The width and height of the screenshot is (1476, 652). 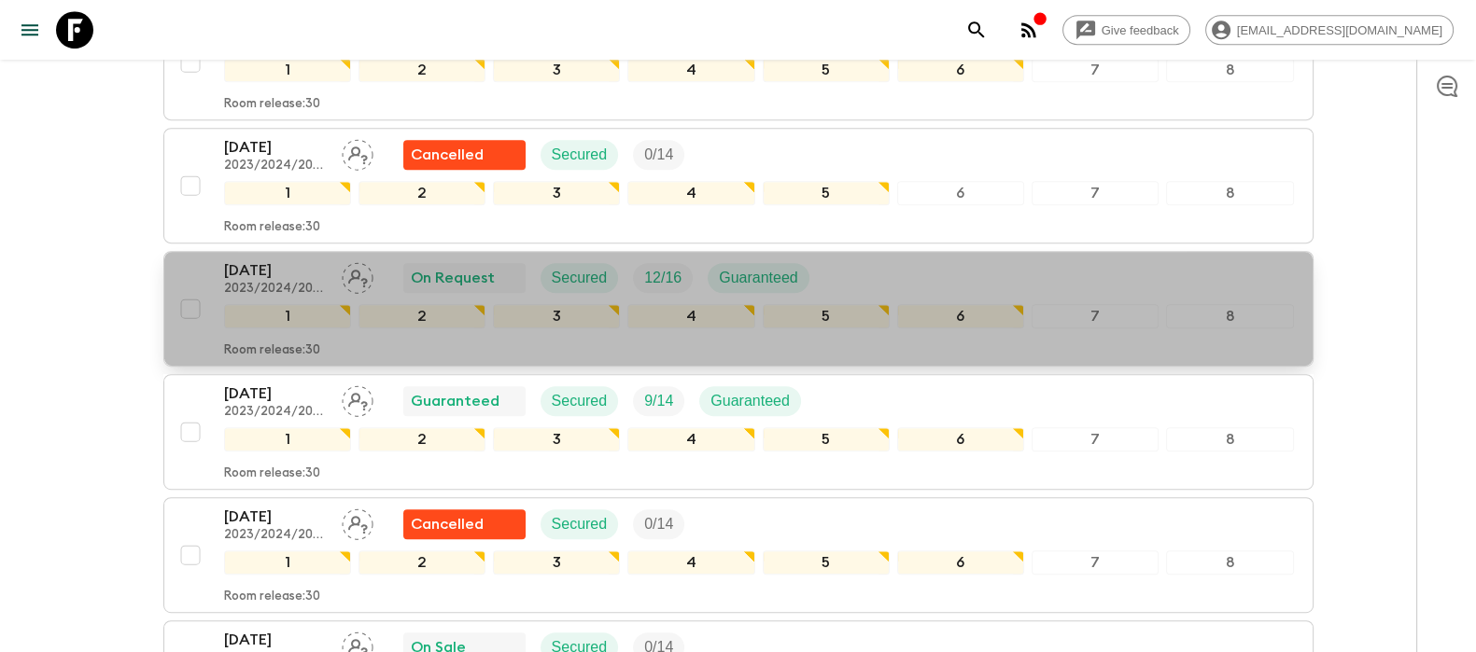 I want to click on p: 9 / 14, so click(x=658, y=401).